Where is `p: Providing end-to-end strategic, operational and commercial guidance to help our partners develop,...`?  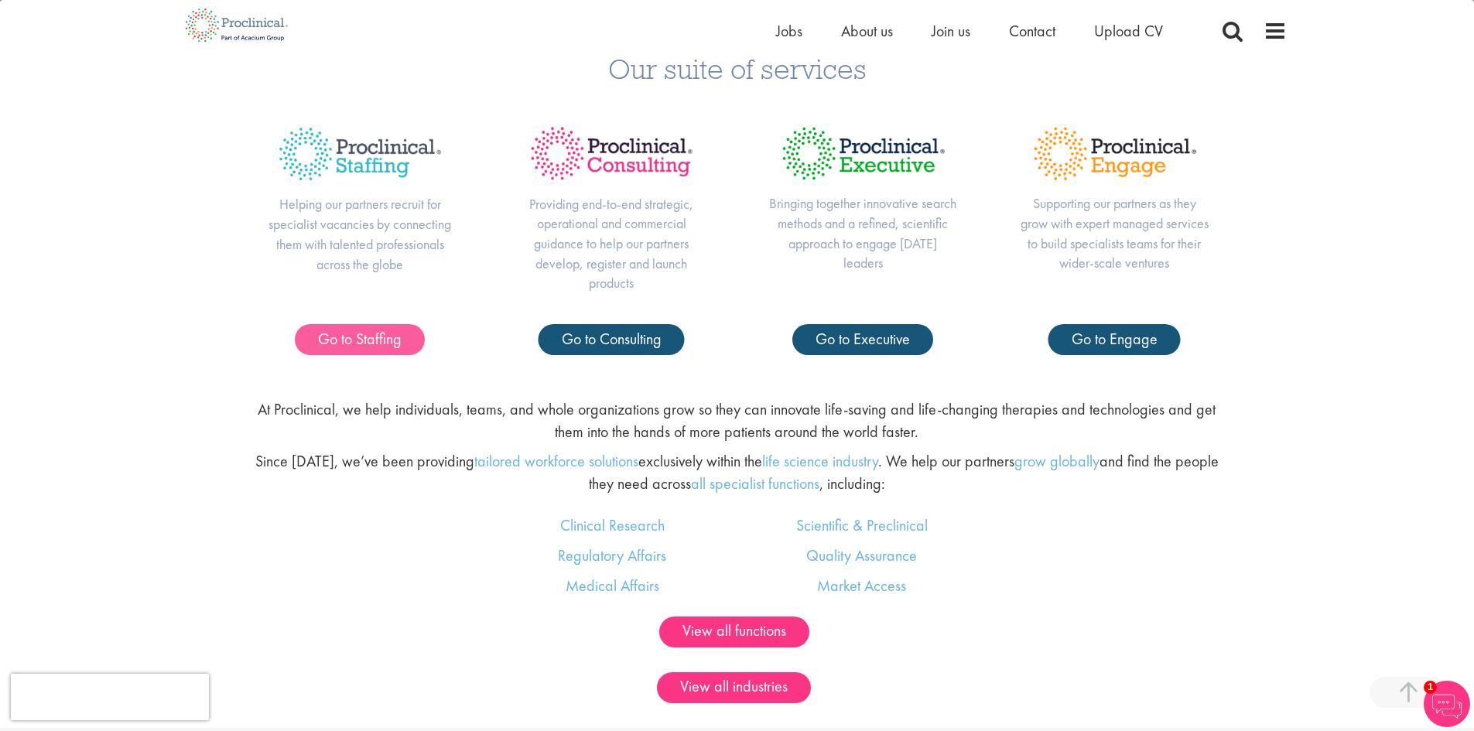
p: Providing end-to-end strategic, operational and commercial guidance to help our partners develop,... is located at coordinates (611, 244).